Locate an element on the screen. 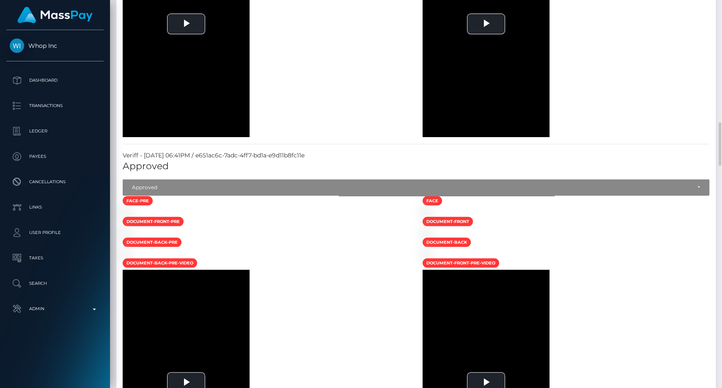 The width and height of the screenshot is (722, 388). a: Admin is located at coordinates (55, 309).